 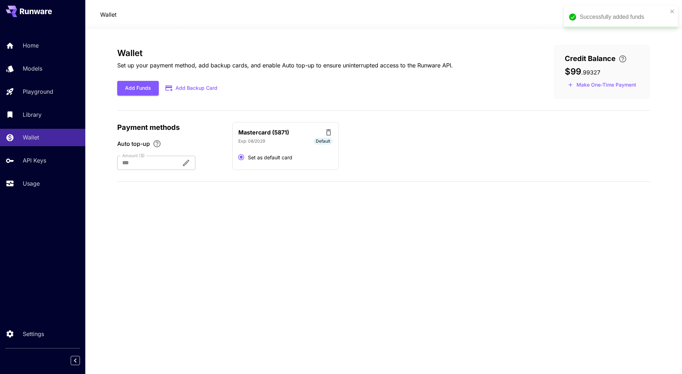 I want to click on button: Make a one-time, non-recurring payment, so click(x=602, y=85).